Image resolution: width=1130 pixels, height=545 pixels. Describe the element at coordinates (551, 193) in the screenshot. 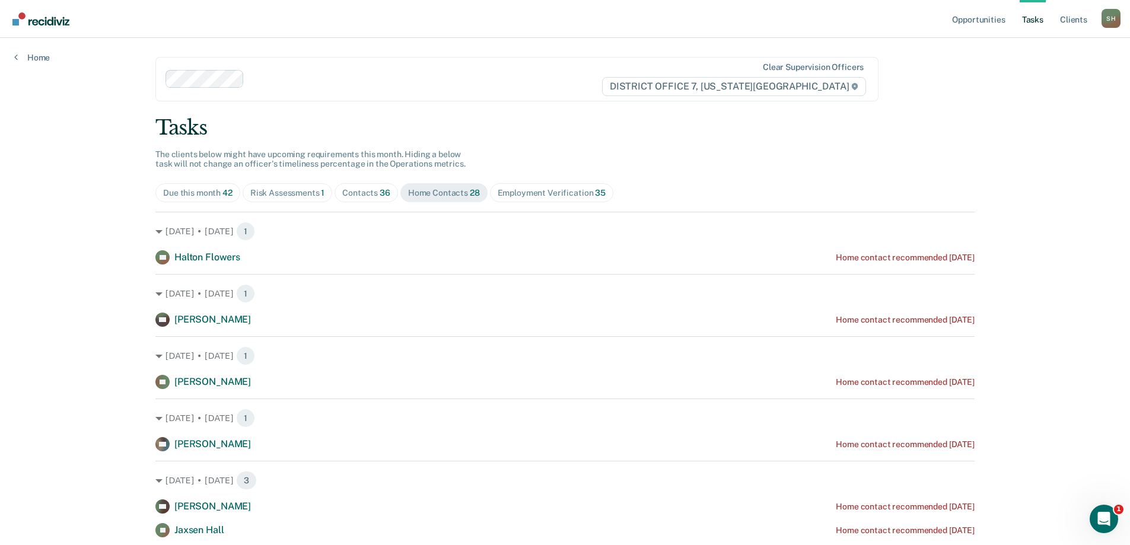

I see `div: Employment Verification` at that location.